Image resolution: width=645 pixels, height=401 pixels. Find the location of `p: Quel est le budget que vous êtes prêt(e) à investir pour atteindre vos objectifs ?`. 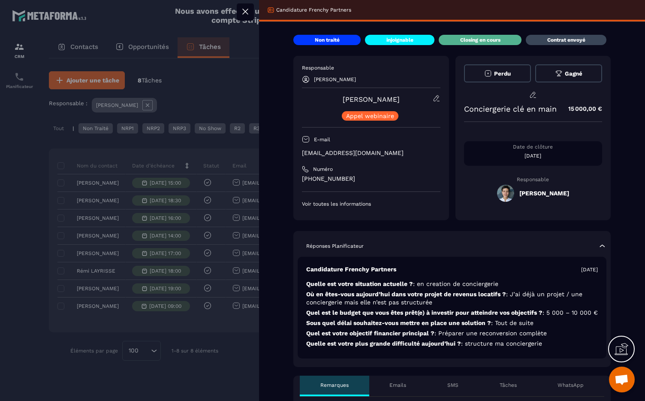

p: Quel est le budget que vous êtes prêt(e) à investir pour atteindre vos objectifs ? is located at coordinates (452, 312).